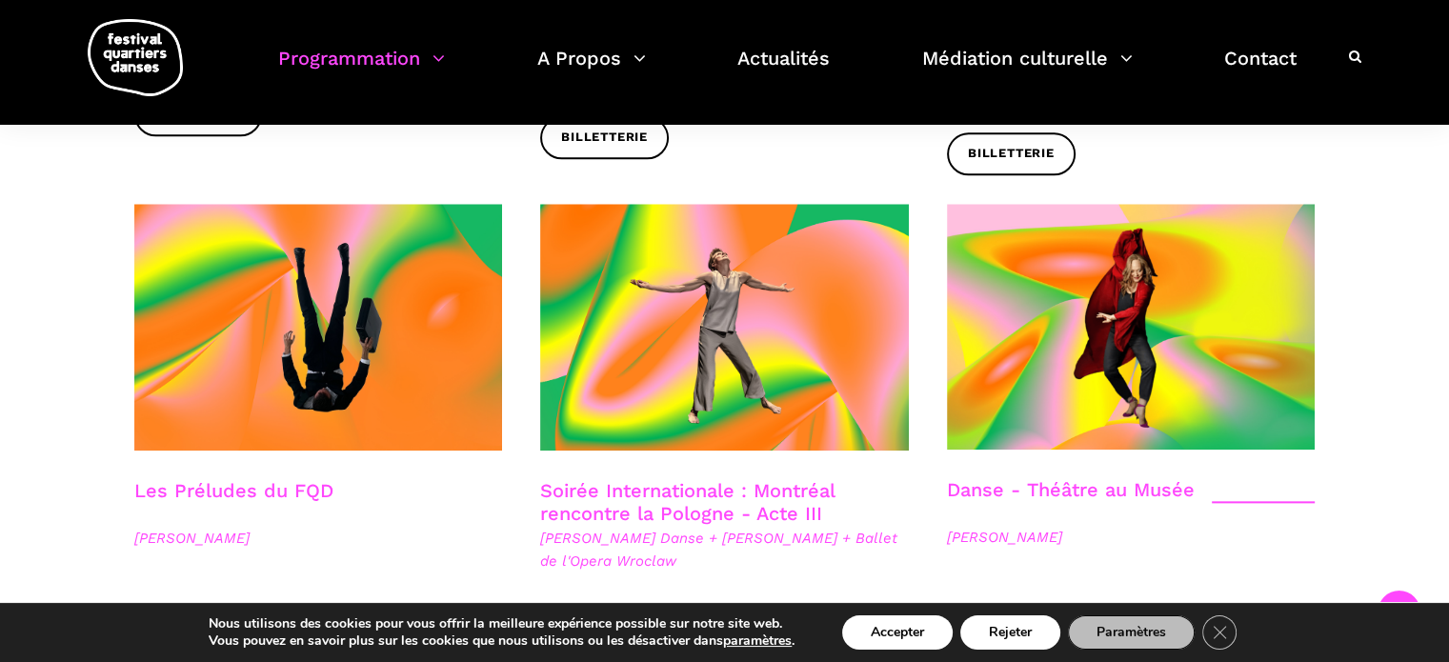 The height and width of the screenshot is (662, 1449). I want to click on a: Contact, so click(1260, 70).